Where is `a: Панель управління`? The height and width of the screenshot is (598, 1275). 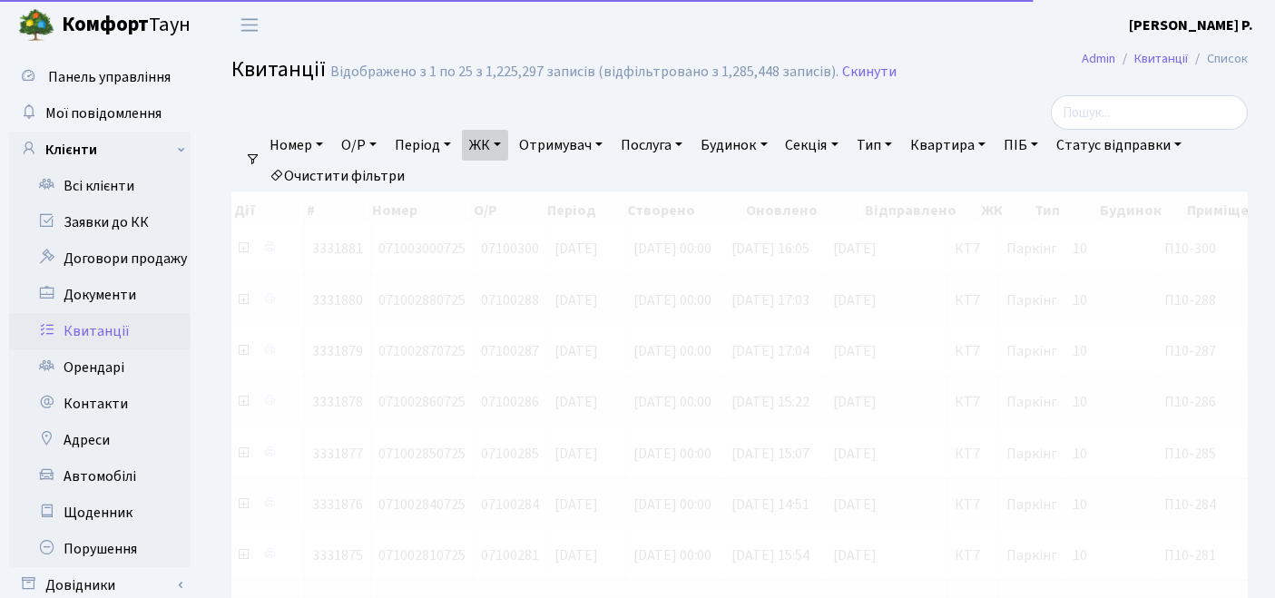
a: Панель управління is located at coordinates (100, 77).